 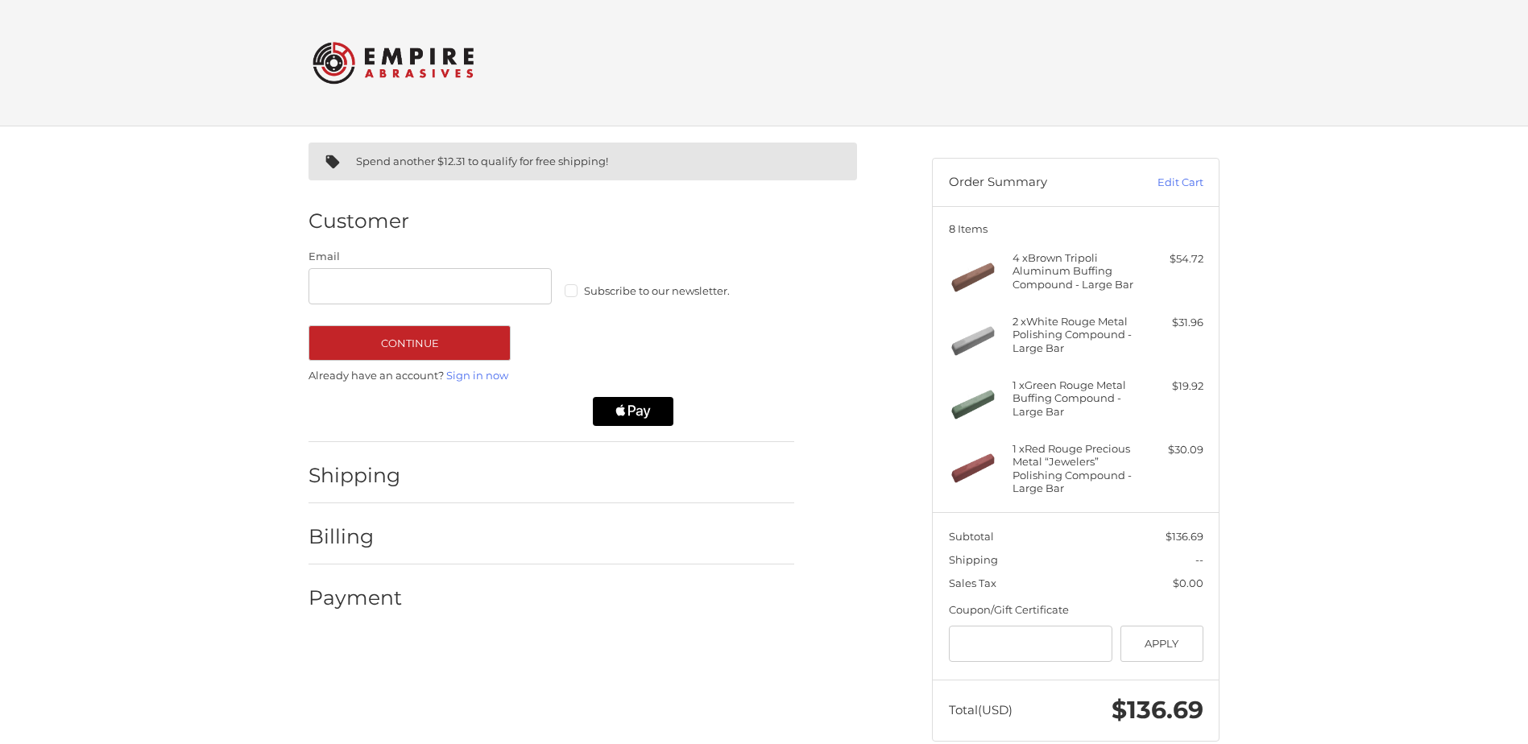 I want to click on img: Empire Abrasives, so click(x=393, y=63).